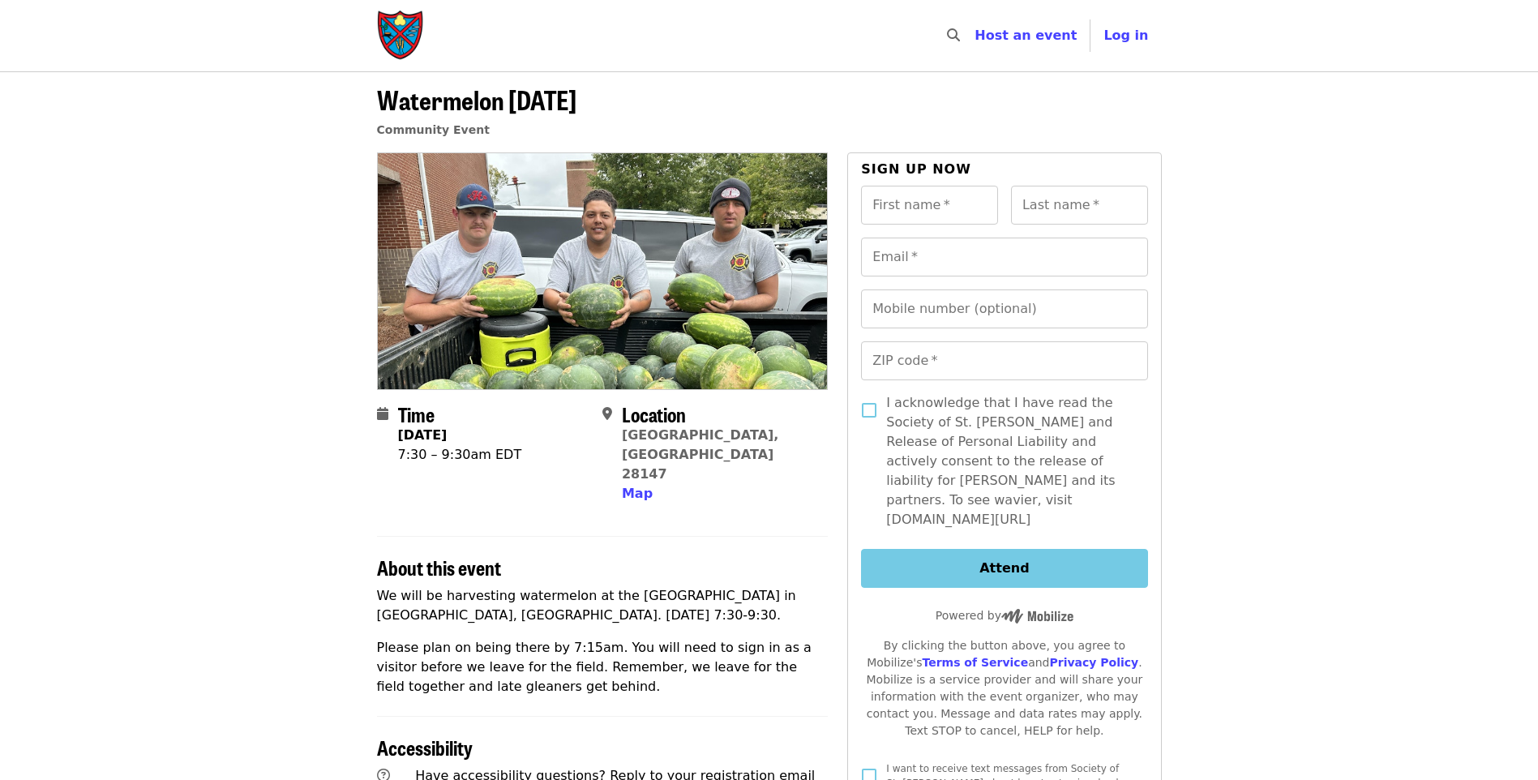 This screenshot has width=1538, height=780. I want to click on div: 7:30 – 9:30am EDT, so click(460, 455).